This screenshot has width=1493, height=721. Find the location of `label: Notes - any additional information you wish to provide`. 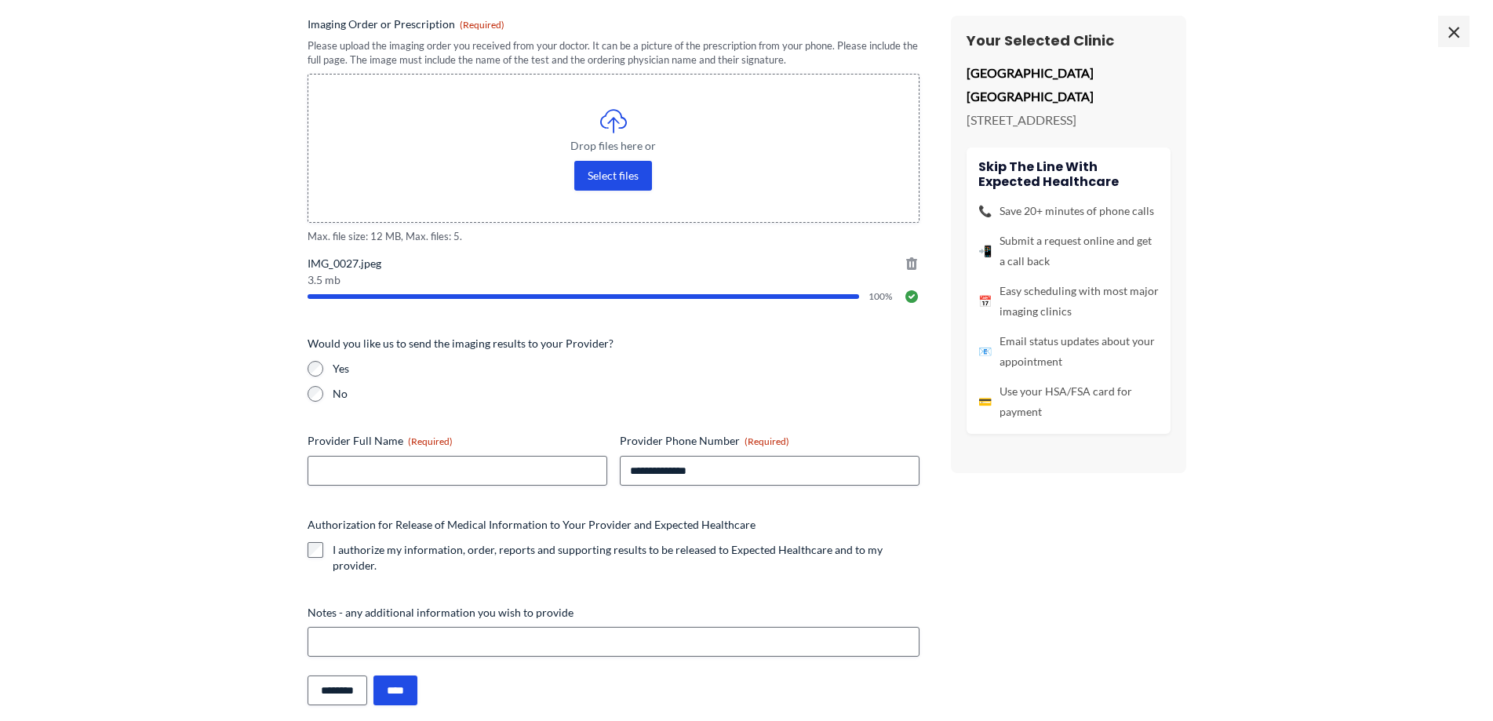

label: Notes - any additional information you wish to provide is located at coordinates (614, 613).